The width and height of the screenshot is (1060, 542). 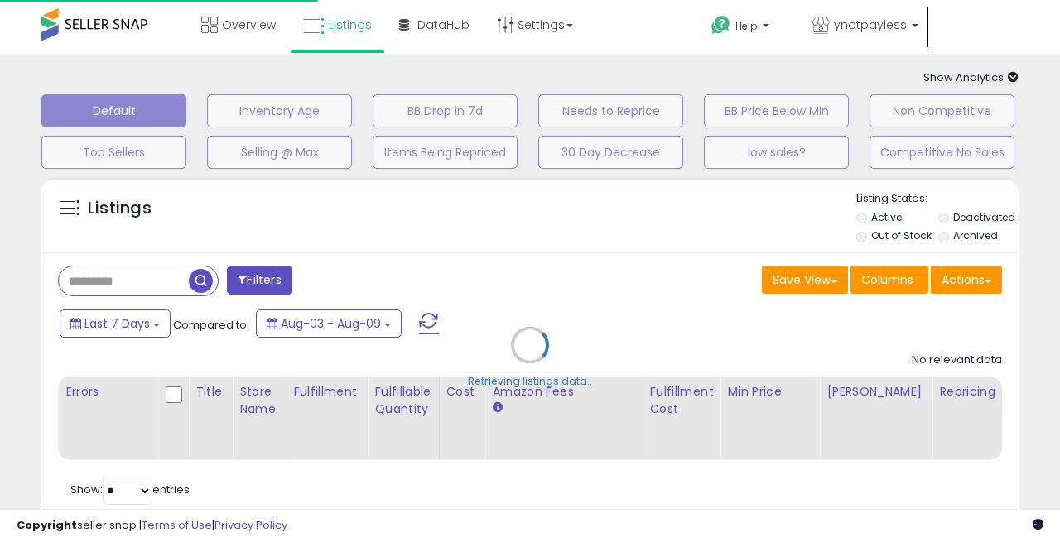 I want to click on button: Top Sellers, so click(x=113, y=152).